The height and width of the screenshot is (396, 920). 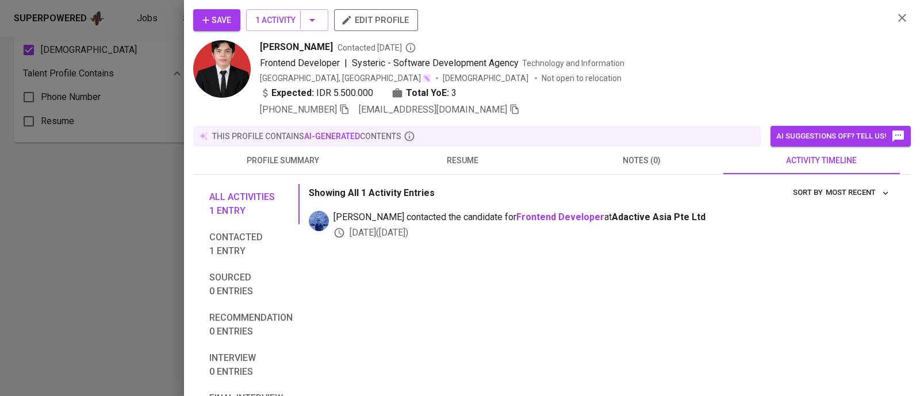 I want to click on span: Systeric - Software Development Agency, so click(x=435, y=63).